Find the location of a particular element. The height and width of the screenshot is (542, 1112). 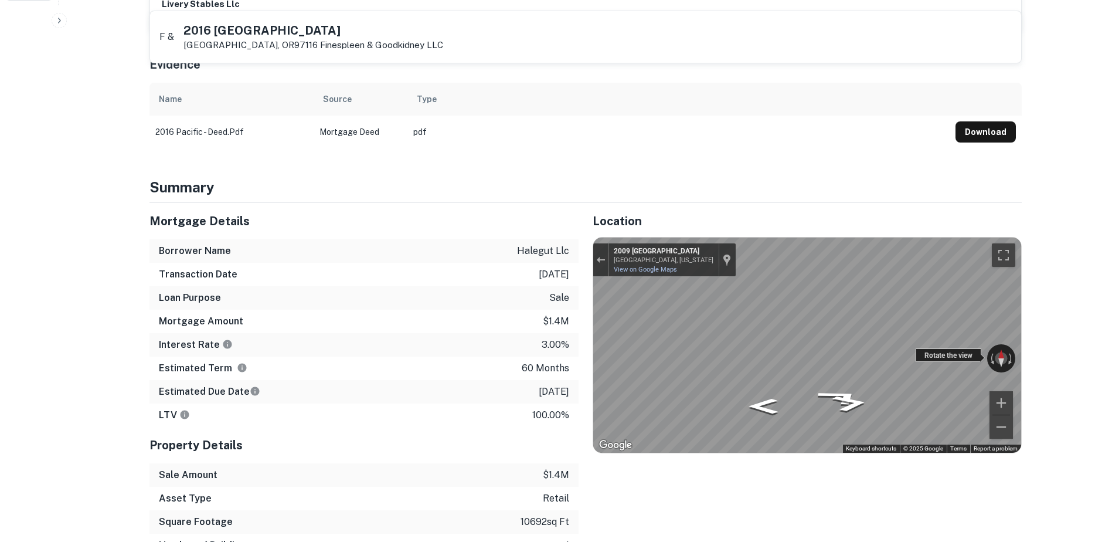

p: 3.00% is located at coordinates (555, 345).